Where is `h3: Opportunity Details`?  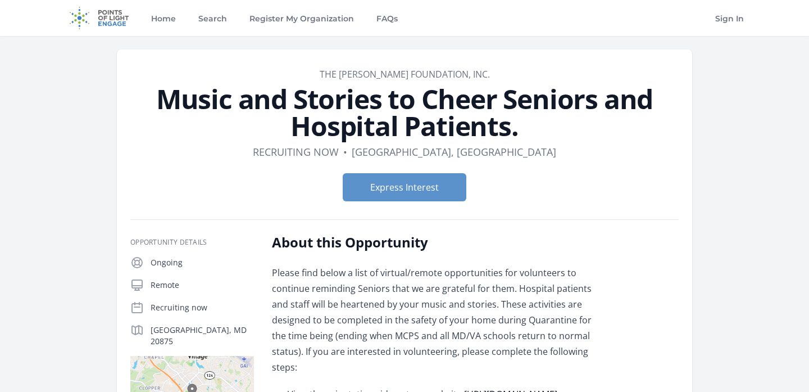 h3: Opportunity Details is located at coordinates (192, 242).